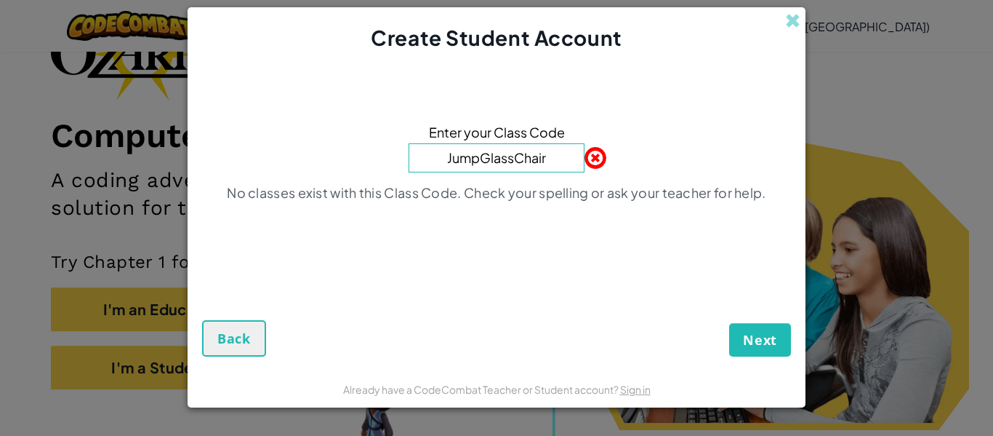  What do you see at coordinates (234, 338) in the screenshot?
I see `button: Back` at bounding box center [234, 338].